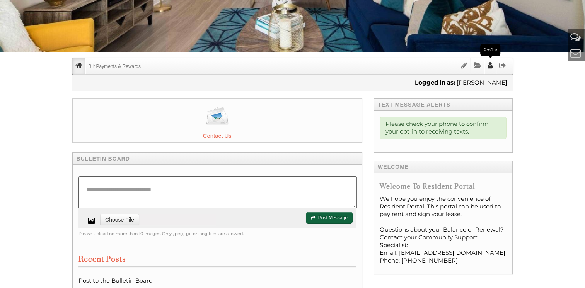 This screenshot has width=585, height=288. Describe the element at coordinates (490, 65) in the screenshot. I see `i: Profile` at that location.